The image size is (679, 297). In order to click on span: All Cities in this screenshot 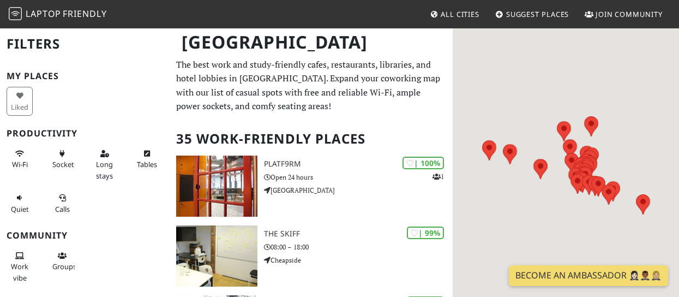, I will do `click(460, 14)`.